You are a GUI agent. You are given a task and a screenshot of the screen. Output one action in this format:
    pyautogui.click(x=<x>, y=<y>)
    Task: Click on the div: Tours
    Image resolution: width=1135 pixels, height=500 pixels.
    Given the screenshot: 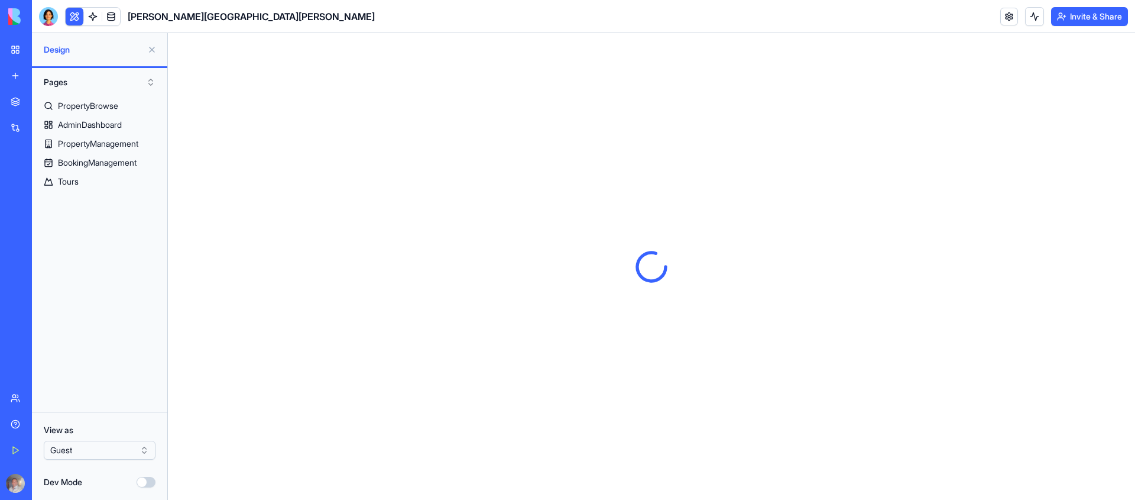 What is the action you would take?
    pyautogui.click(x=68, y=182)
    